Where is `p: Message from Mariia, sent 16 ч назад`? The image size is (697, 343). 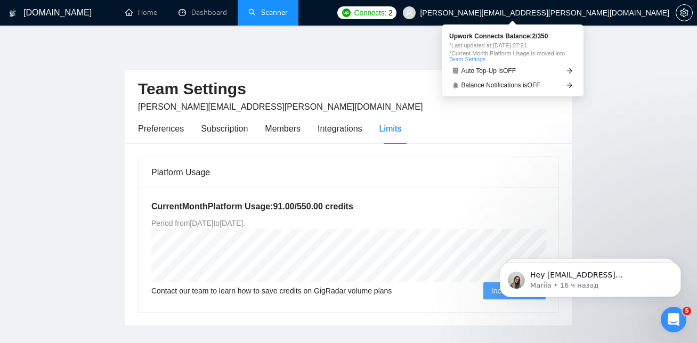
p: Message from Mariia, sent 16 ч назад is located at coordinates (115, 46).